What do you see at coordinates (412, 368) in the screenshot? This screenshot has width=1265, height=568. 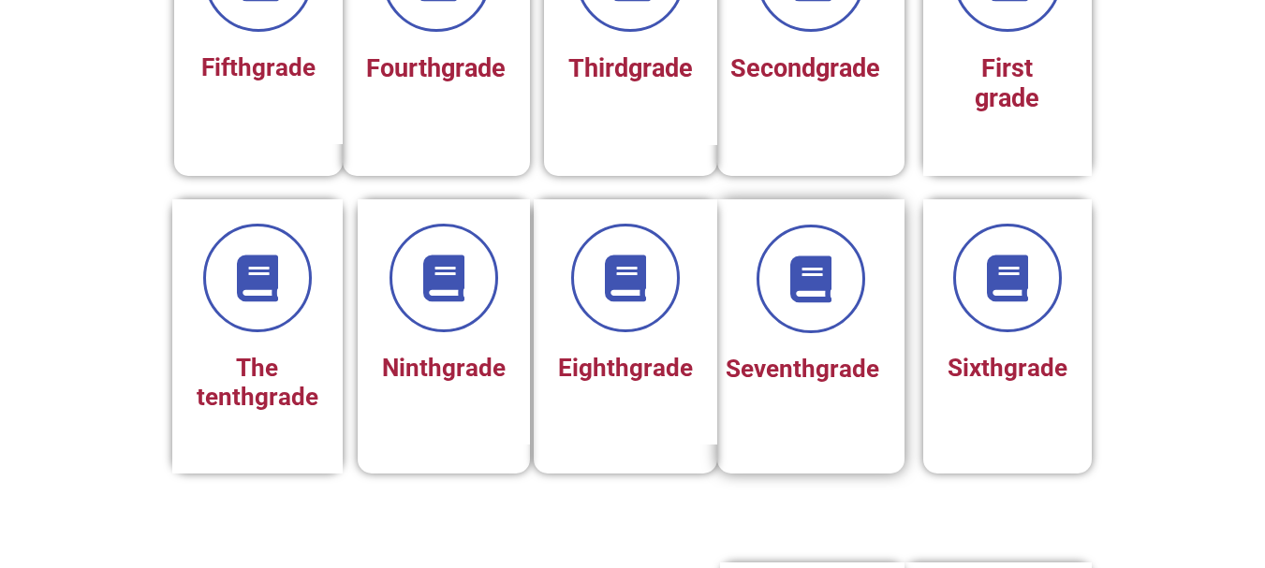 I see `font: Ninth` at bounding box center [412, 368].